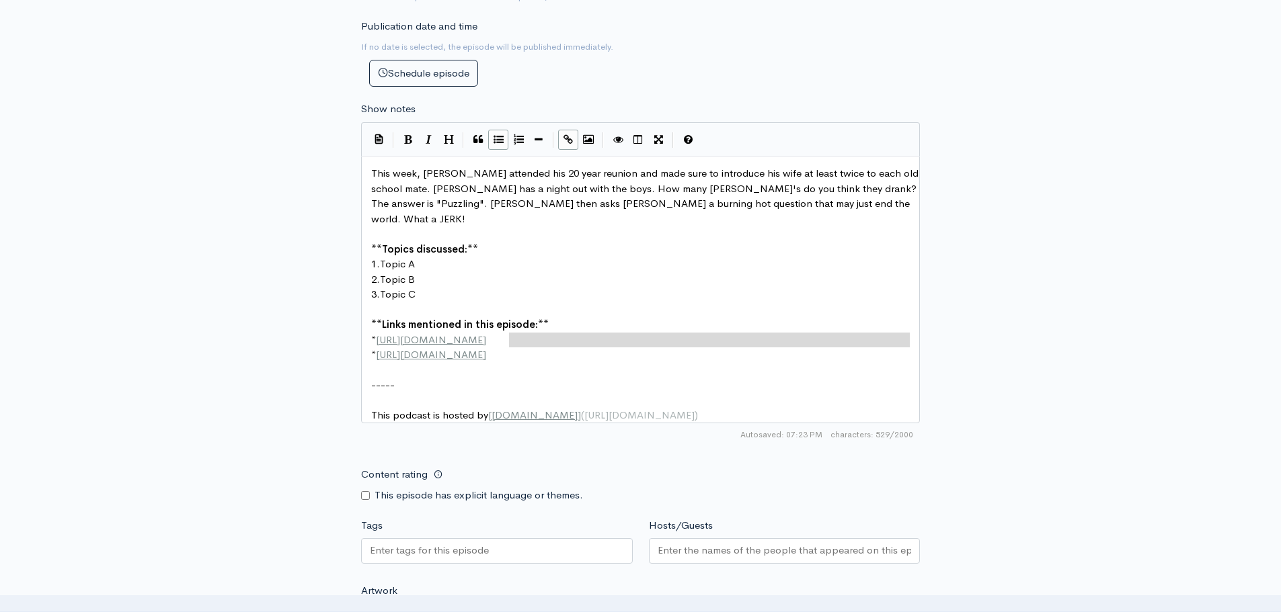  What do you see at coordinates (871, 435) in the screenshot?
I see `span: 529/2000` at bounding box center [871, 435].